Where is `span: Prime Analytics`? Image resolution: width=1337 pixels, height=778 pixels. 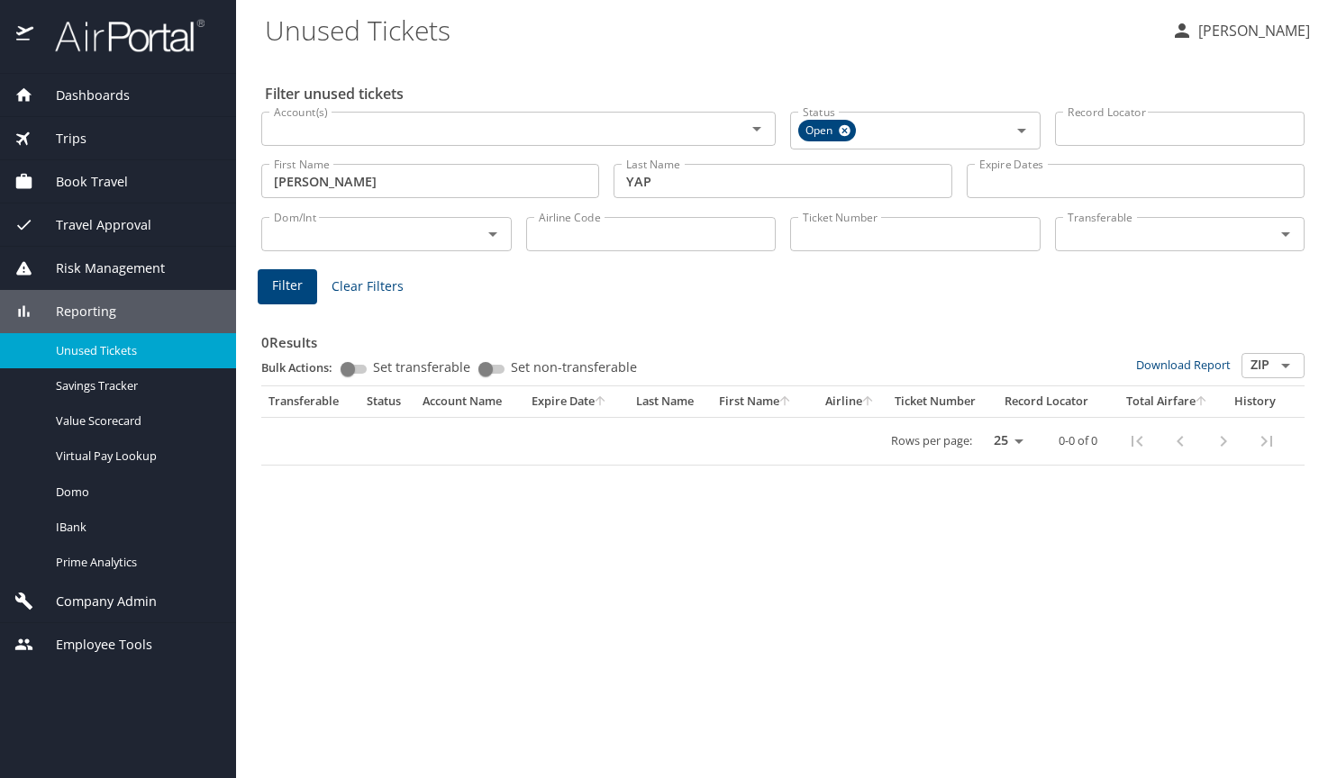 span: Prime Analytics is located at coordinates (135, 562).